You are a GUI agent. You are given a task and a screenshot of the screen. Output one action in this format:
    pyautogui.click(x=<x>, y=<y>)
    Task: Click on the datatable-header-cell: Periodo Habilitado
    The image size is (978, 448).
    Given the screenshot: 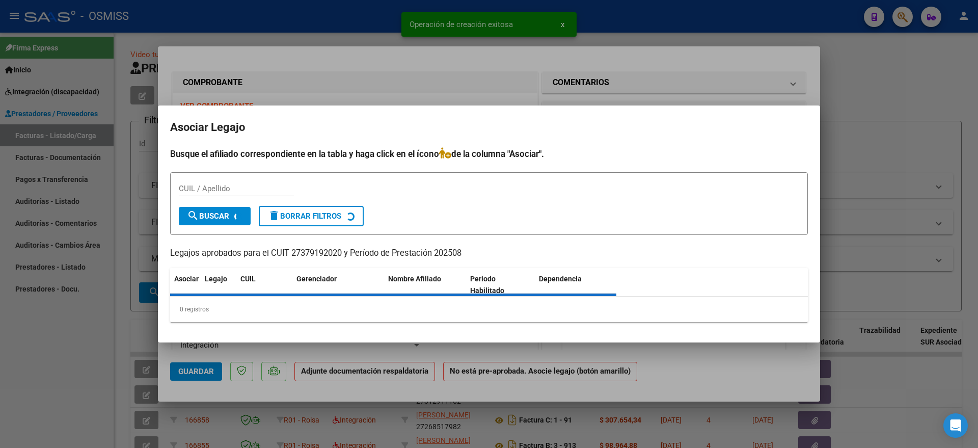 What is the action you would take?
    pyautogui.click(x=500, y=285)
    